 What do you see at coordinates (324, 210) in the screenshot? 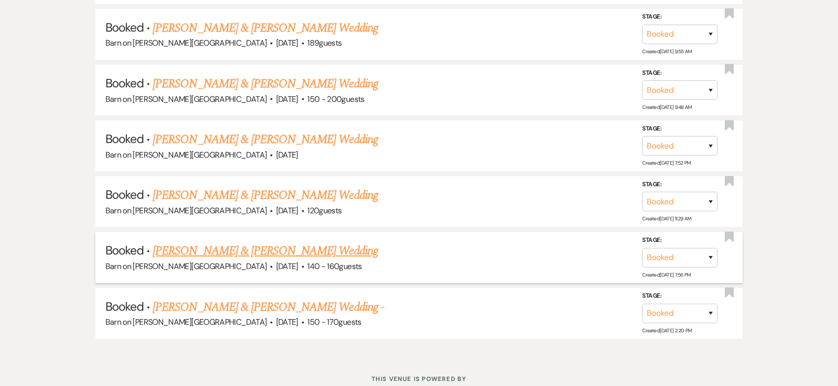
I see `span: 120 guests` at bounding box center [324, 210].